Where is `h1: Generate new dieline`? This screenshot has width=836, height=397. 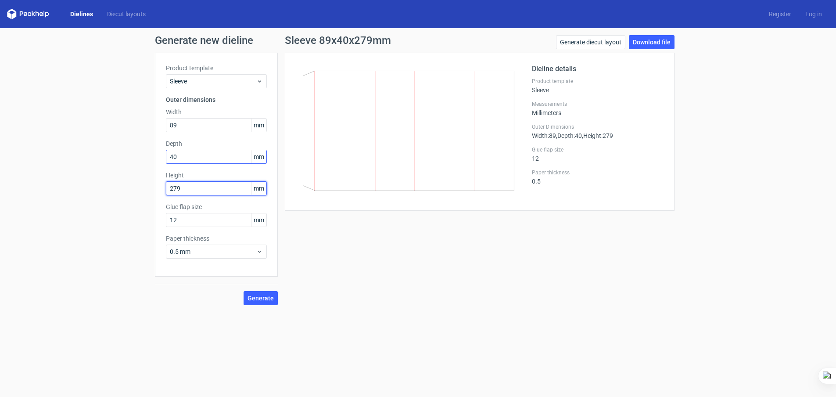
h1: Generate new dieline is located at coordinates (418, 40).